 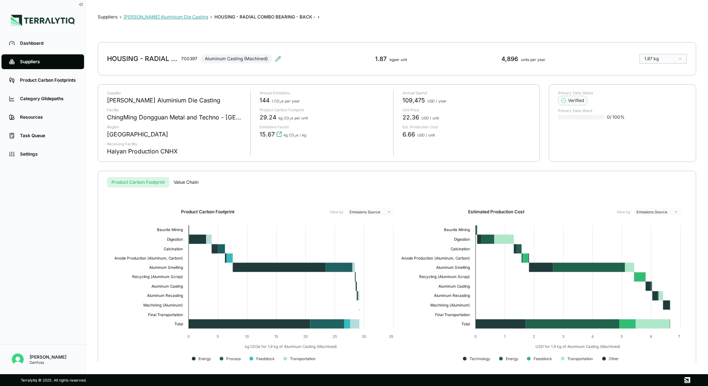 I want to click on button: 1.87 kg, so click(x=663, y=59).